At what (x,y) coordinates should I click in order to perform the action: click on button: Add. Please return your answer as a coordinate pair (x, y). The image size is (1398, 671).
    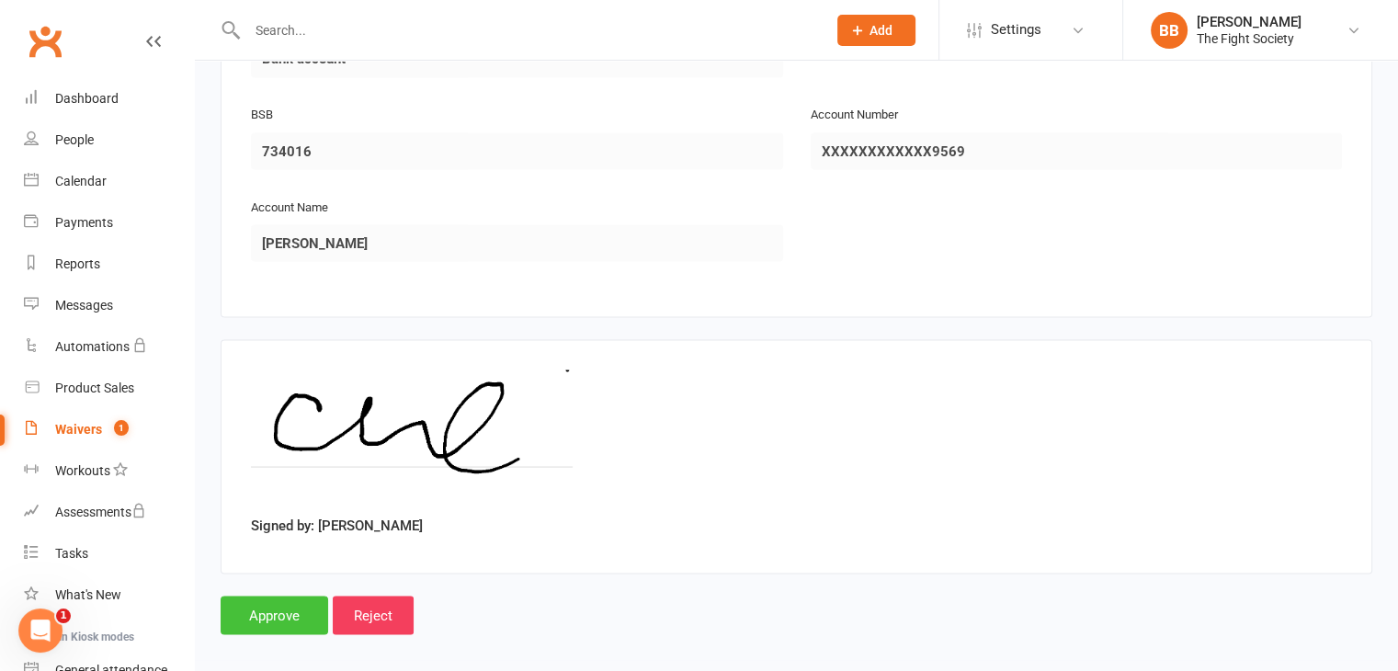
    Looking at the image, I should click on (876, 30).